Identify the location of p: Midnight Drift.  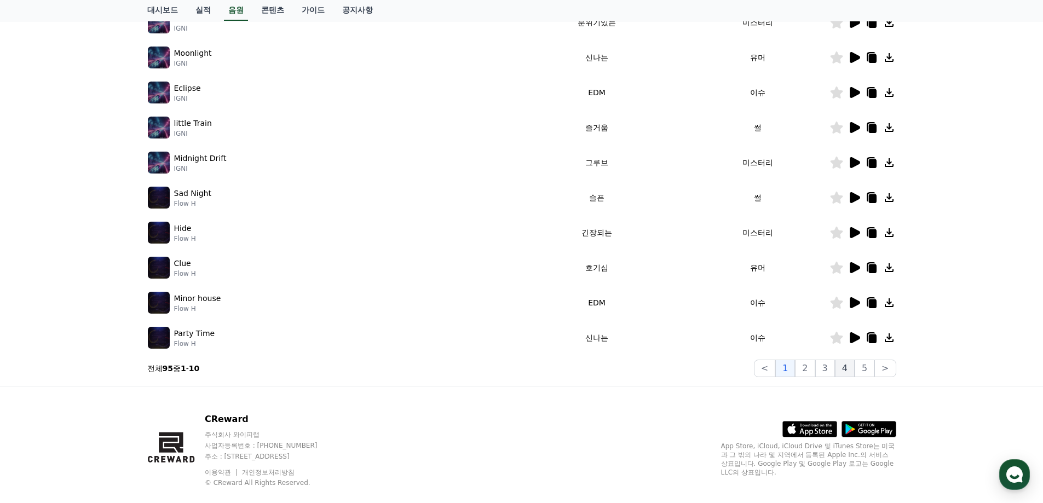
(200, 158).